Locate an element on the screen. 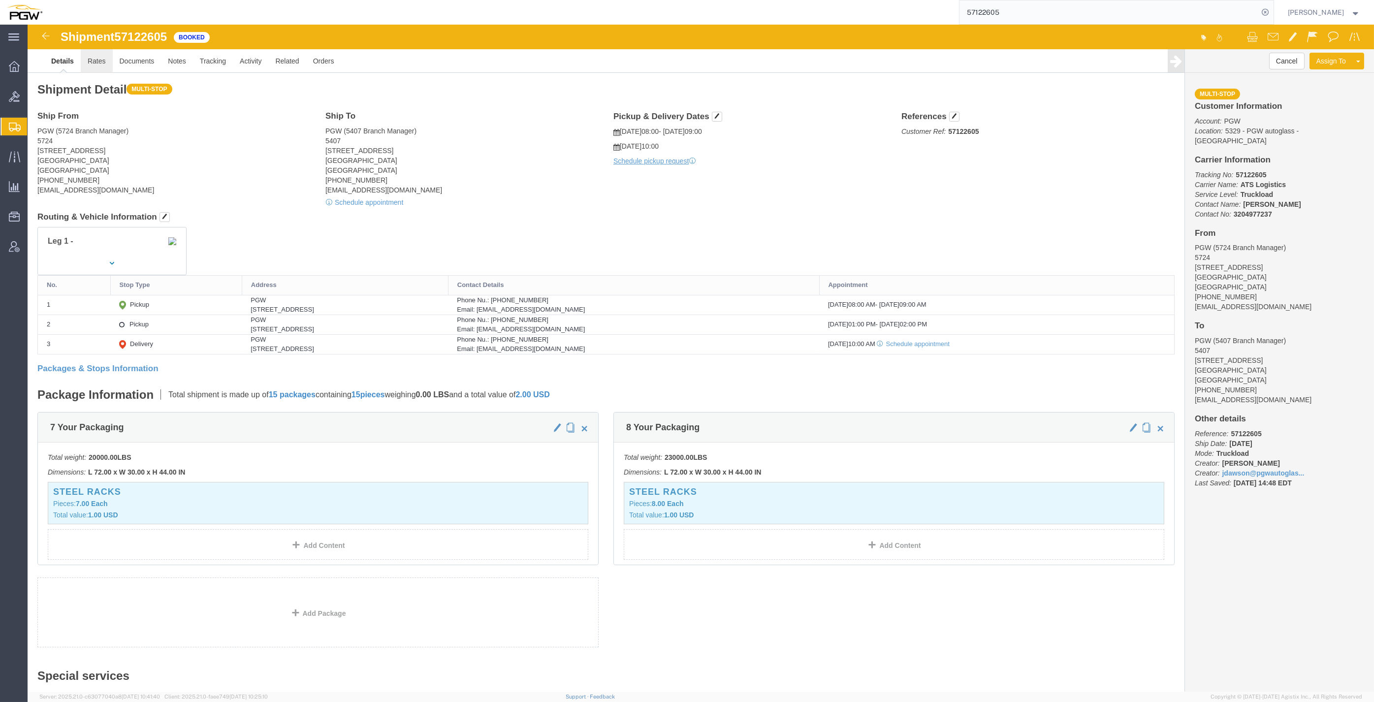 The image size is (1374, 702). span: Client: 2025.21.0-faee749 is located at coordinates (216, 697).